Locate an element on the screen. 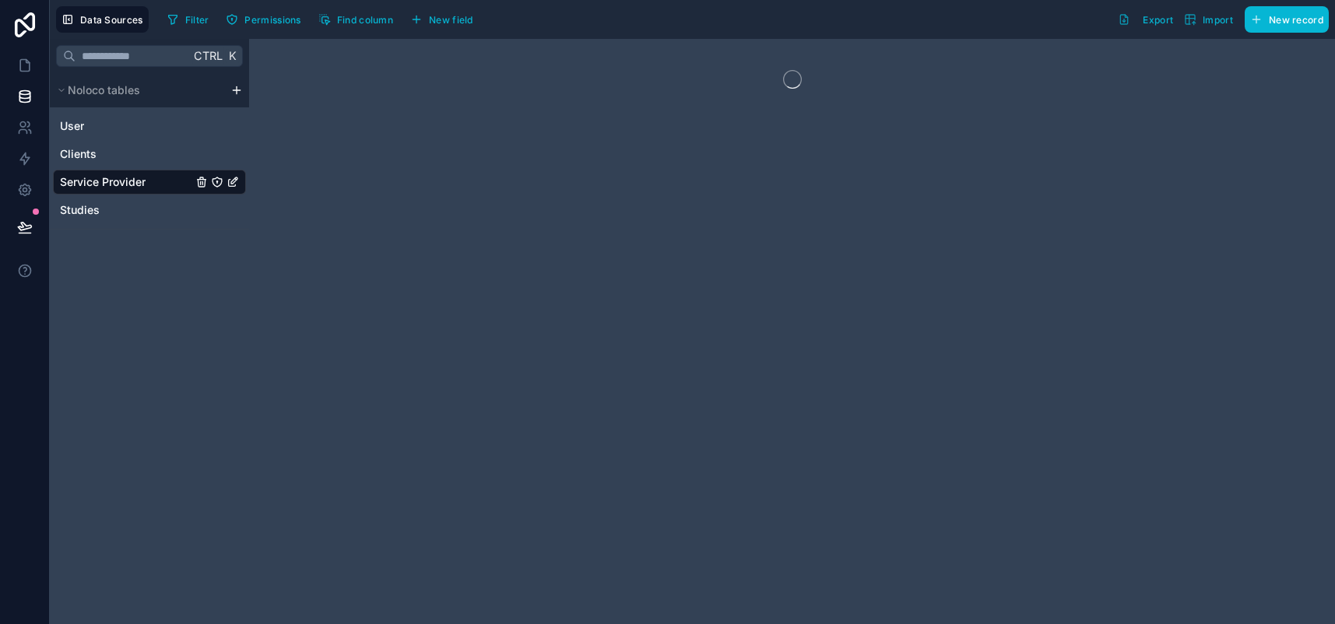 The width and height of the screenshot is (1335, 624). span: Clients is located at coordinates (78, 154).